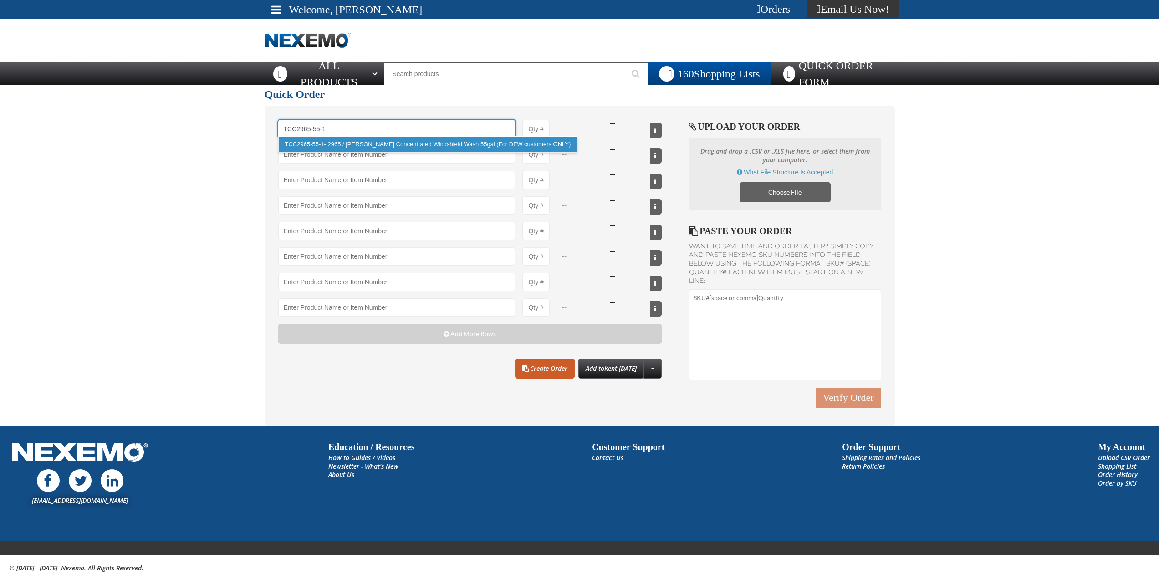  I want to click on a: Contact Us, so click(608, 457).